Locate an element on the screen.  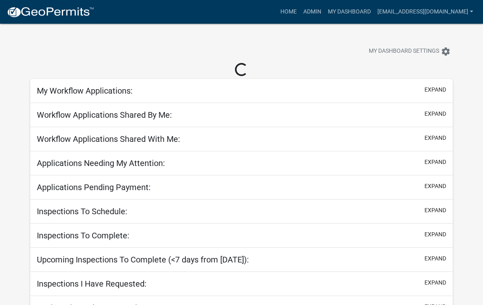
h5: Inspections To Complete: is located at coordinates (83, 236).